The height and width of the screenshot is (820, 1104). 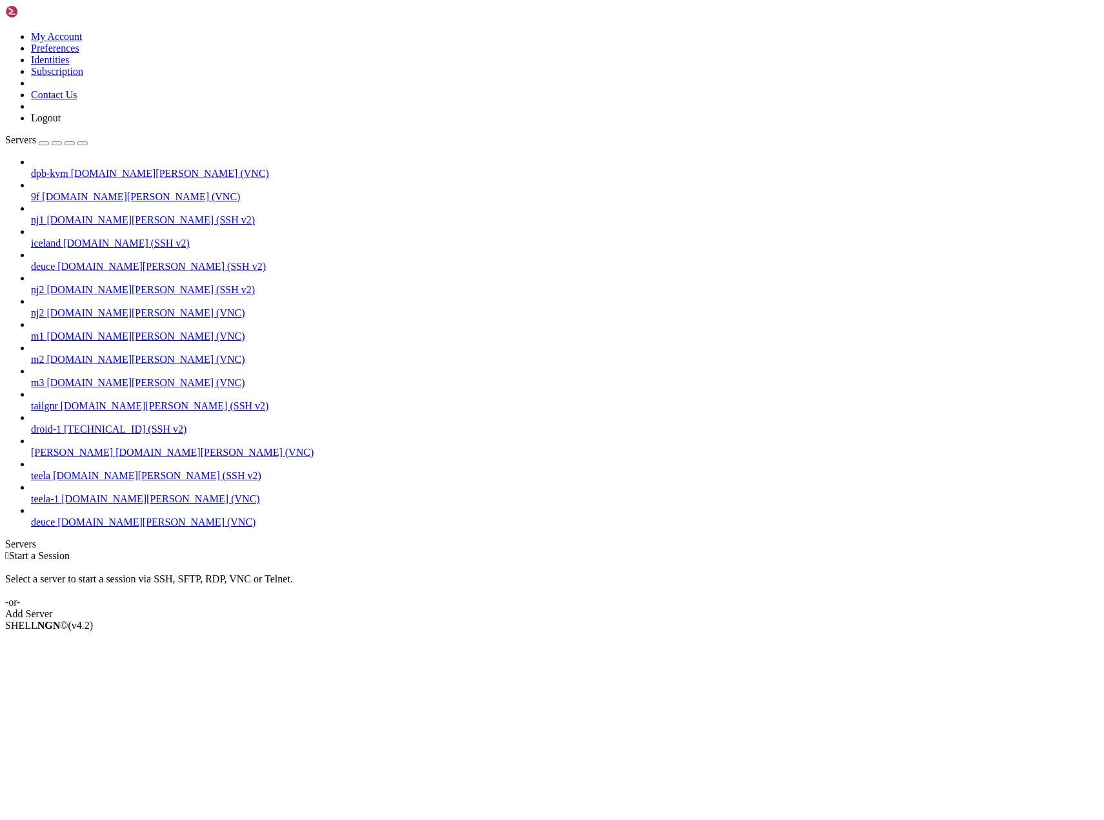 What do you see at coordinates (50, 173) in the screenshot?
I see `span: dpb-kvm` at bounding box center [50, 173].